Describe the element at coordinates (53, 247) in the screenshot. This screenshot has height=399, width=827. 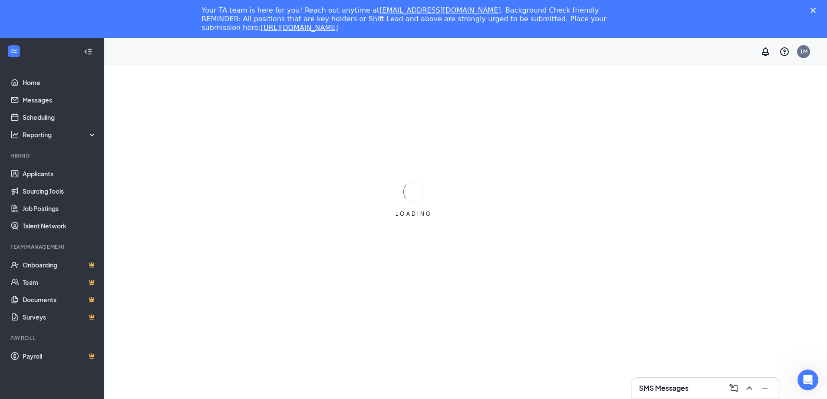
I see `div: Team Management` at that location.